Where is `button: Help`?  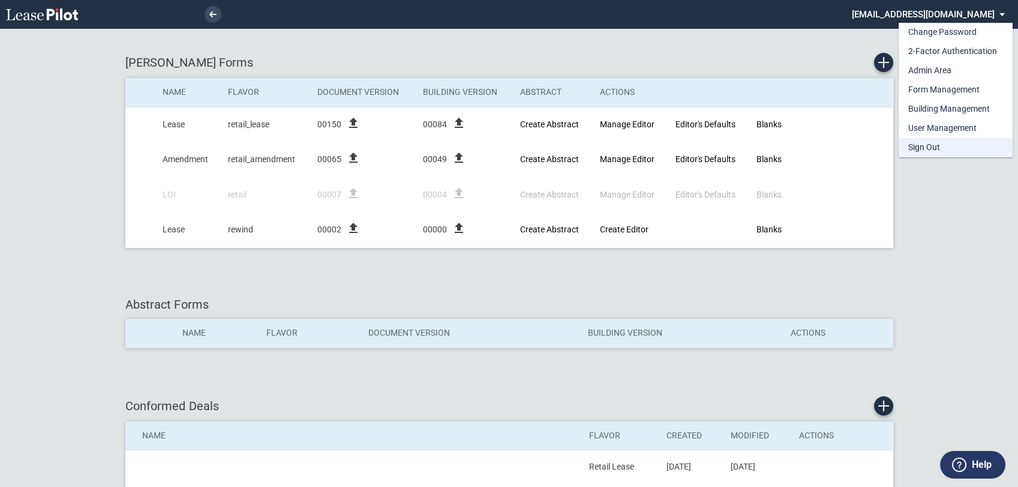
button: Help is located at coordinates (973, 464).